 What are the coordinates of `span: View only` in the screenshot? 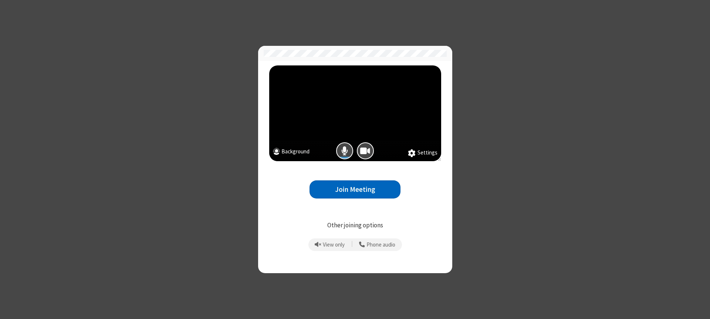 It's located at (334, 245).